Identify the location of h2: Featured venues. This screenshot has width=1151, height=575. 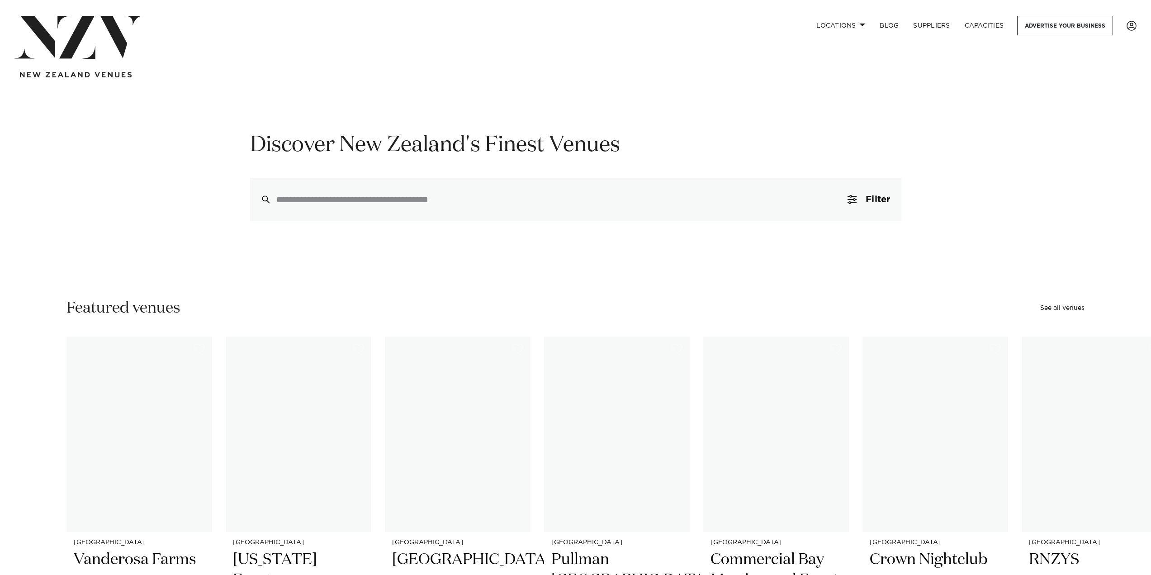
(123, 308).